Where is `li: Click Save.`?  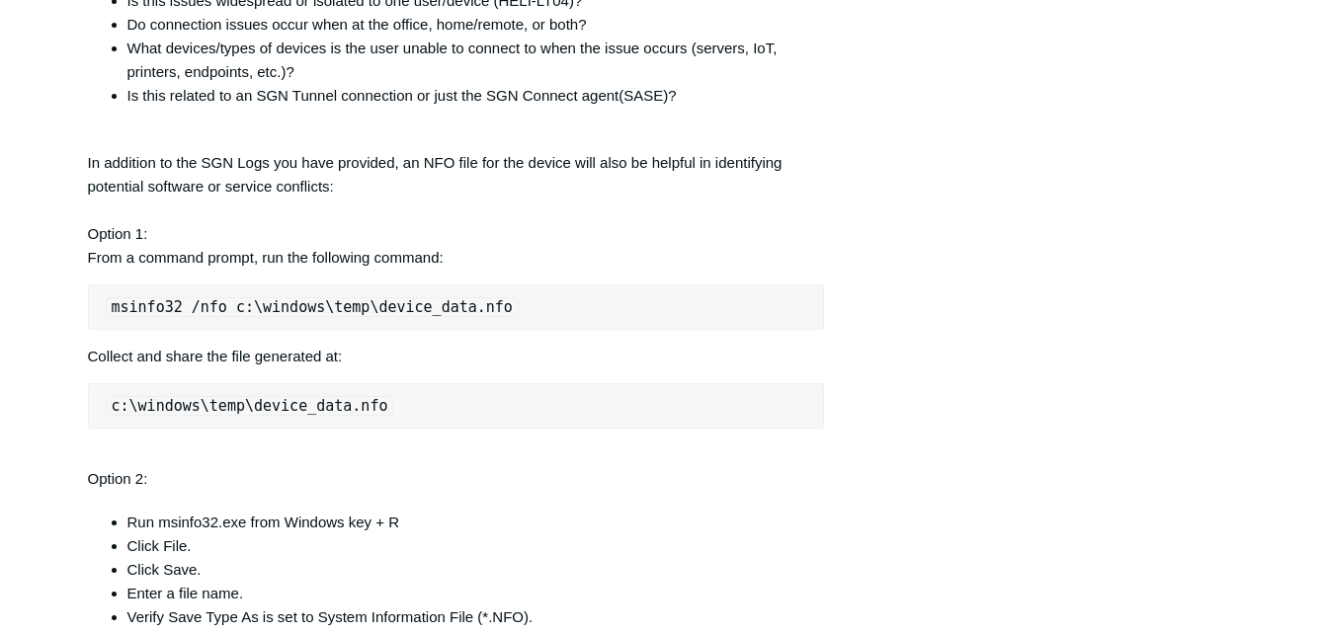 li: Click Save. is located at coordinates (476, 570).